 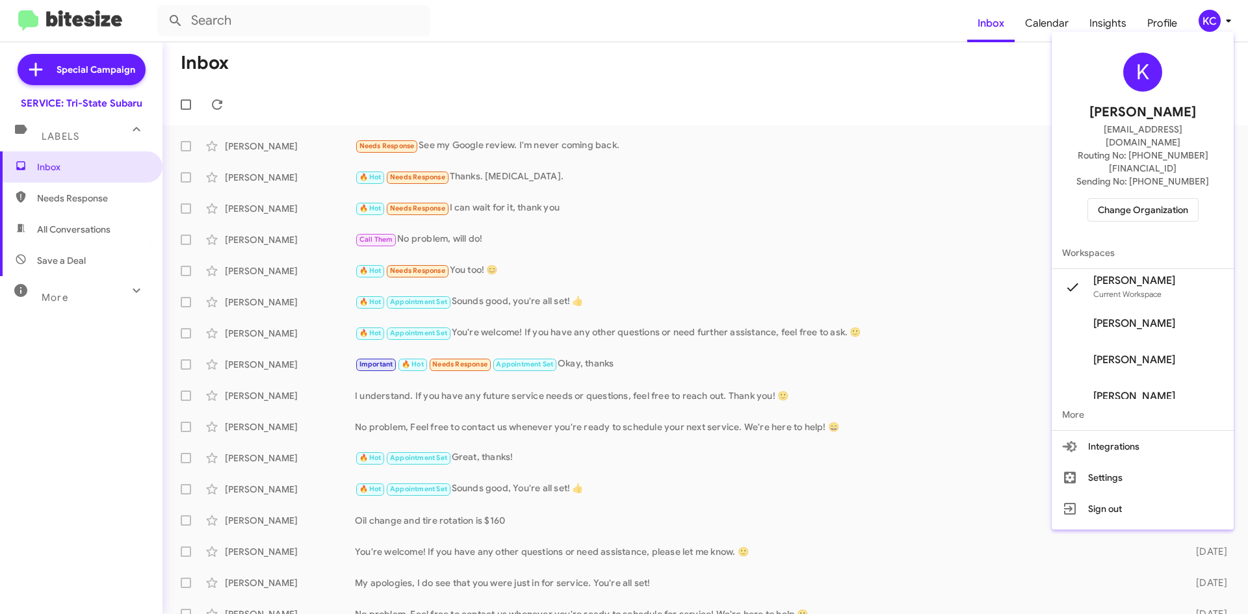 What do you see at coordinates (1143, 210) in the screenshot?
I see `button: Change Organization` at bounding box center [1143, 210].